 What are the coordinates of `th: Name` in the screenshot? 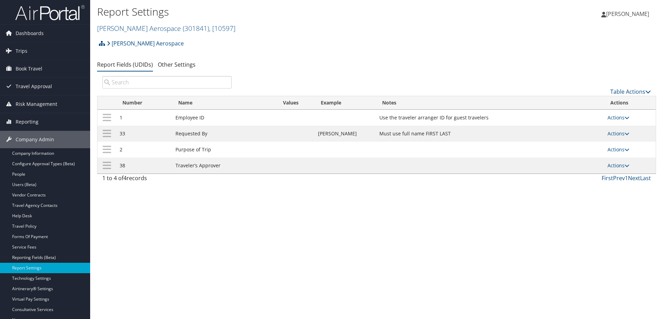 It's located at (219, 103).